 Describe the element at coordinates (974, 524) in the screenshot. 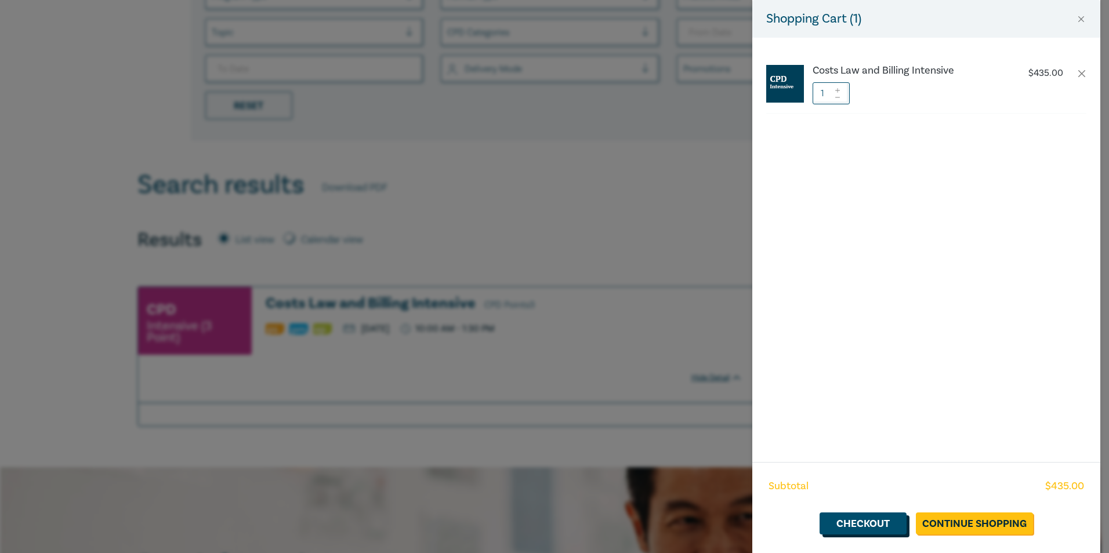

I see `a: Continue Shopping` at that location.